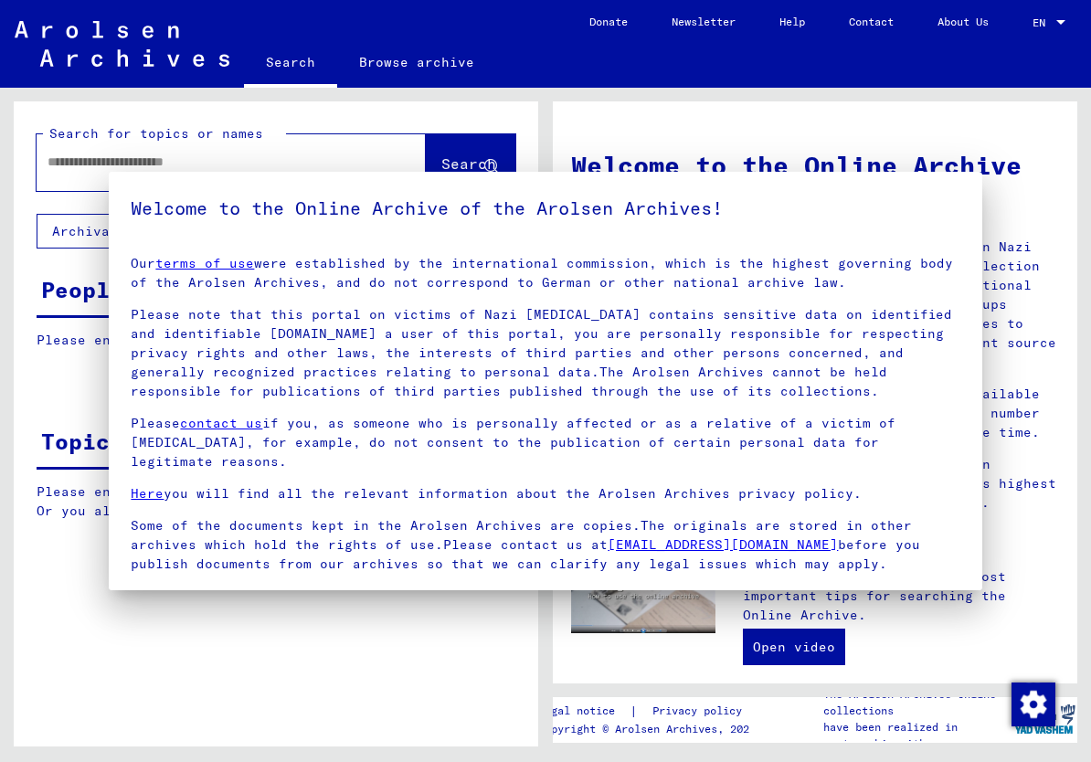 This screenshot has height=762, width=1091. What do you see at coordinates (205, 263) in the screenshot?
I see `a: terms of use` at bounding box center [205, 263].